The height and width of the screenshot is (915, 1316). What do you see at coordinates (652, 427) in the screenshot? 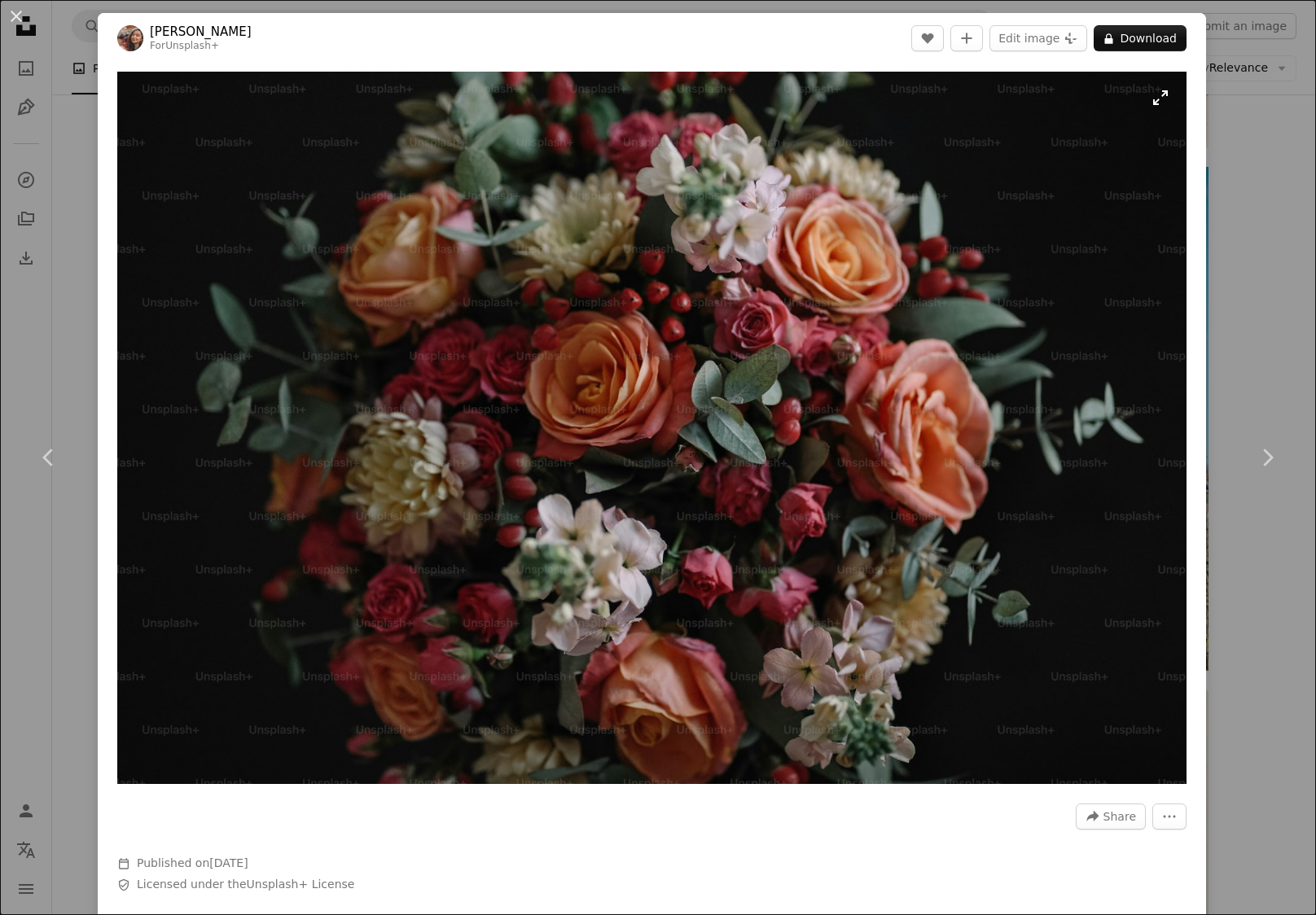
I see `button: Zoom in on this image` at bounding box center [652, 427].